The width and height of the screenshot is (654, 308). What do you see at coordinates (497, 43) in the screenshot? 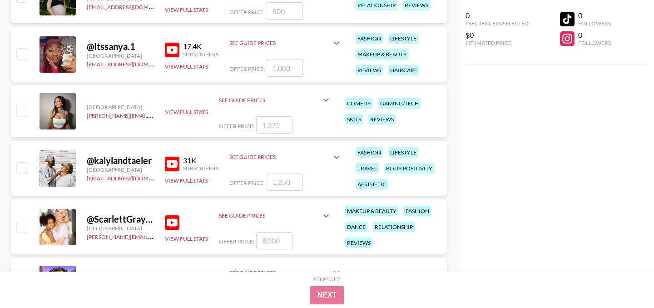
I see `div: Estimated Price` at bounding box center [497, 43].